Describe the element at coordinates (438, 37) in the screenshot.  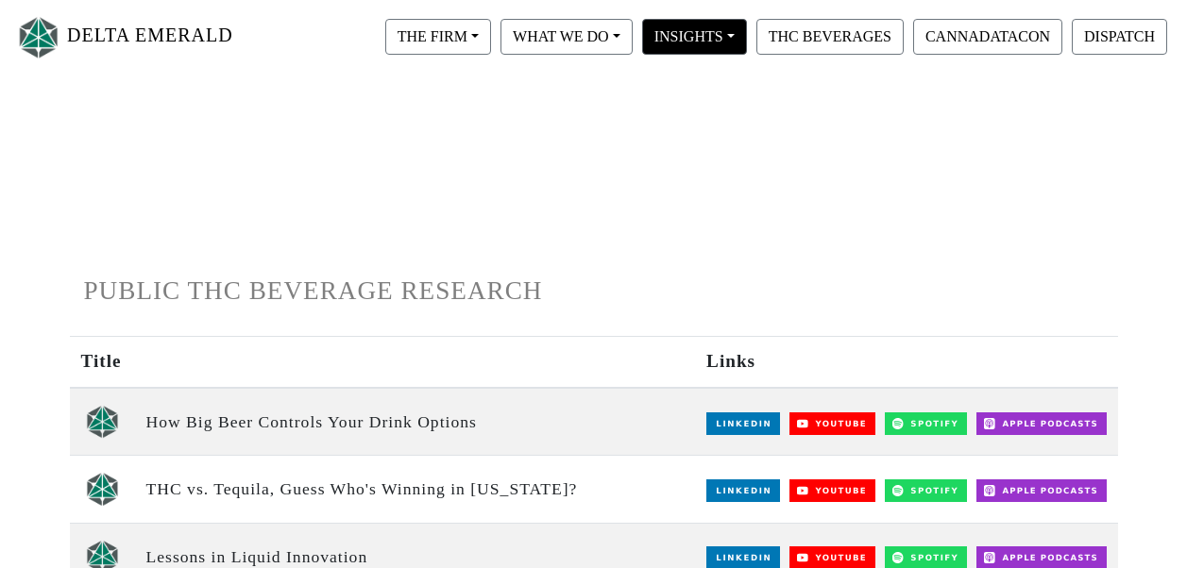
I see `button: THE FIRM` at that location.